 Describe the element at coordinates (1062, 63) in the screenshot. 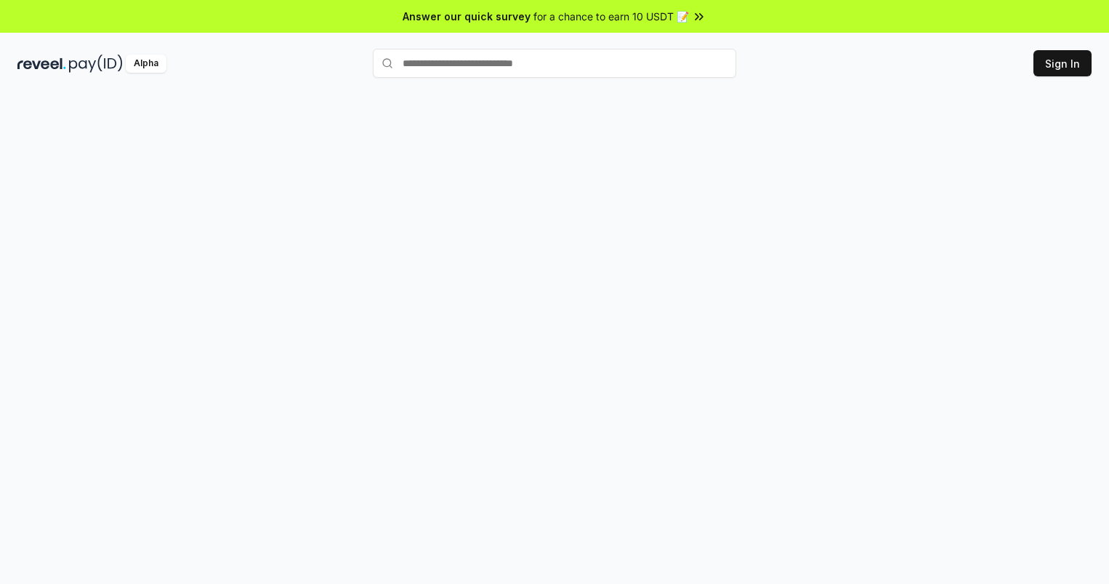

I see `button: Sign In` at that location.